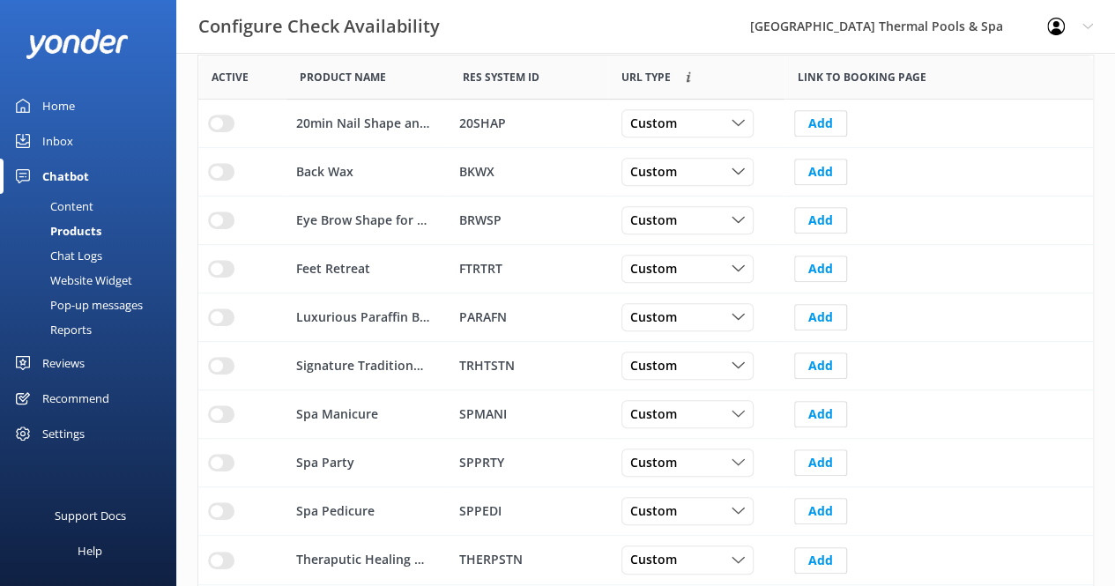 The height and width of the screenshot is (586, 1115). I want to click on div: Website Widget, so click(71, 280).